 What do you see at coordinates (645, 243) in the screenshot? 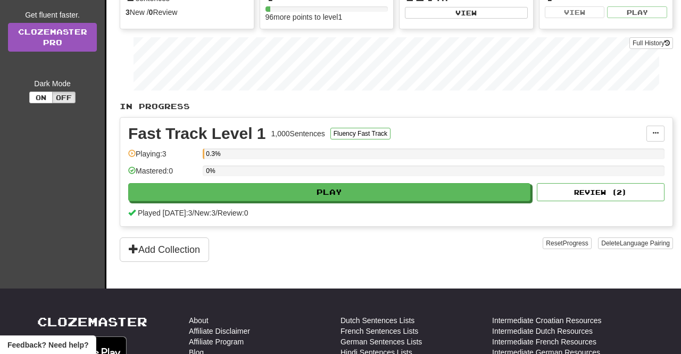
I see `span: Language Pairing` at bounding box center [645, 243].